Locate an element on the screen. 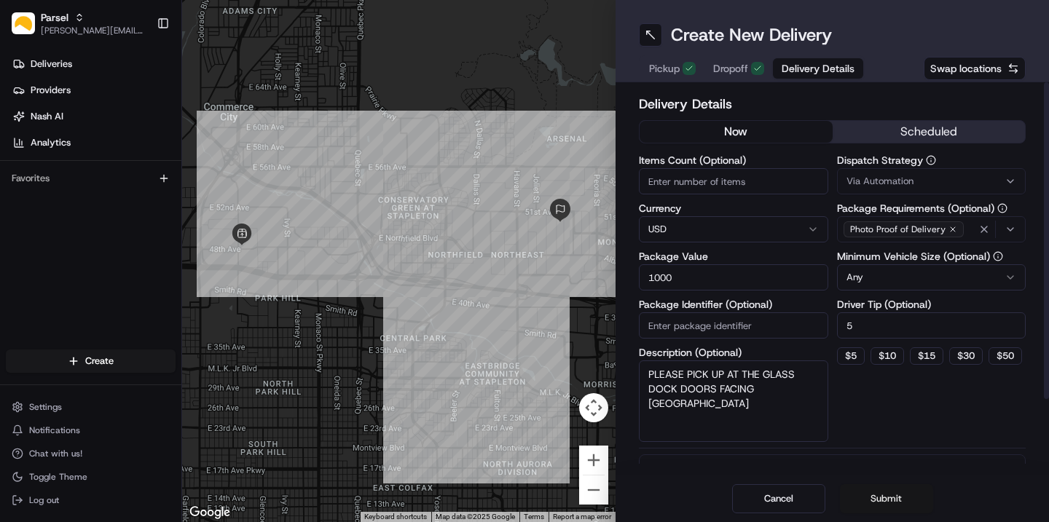 This screenshot has height=522, width=1049. span: Log out is located at coordinates (44, 500).